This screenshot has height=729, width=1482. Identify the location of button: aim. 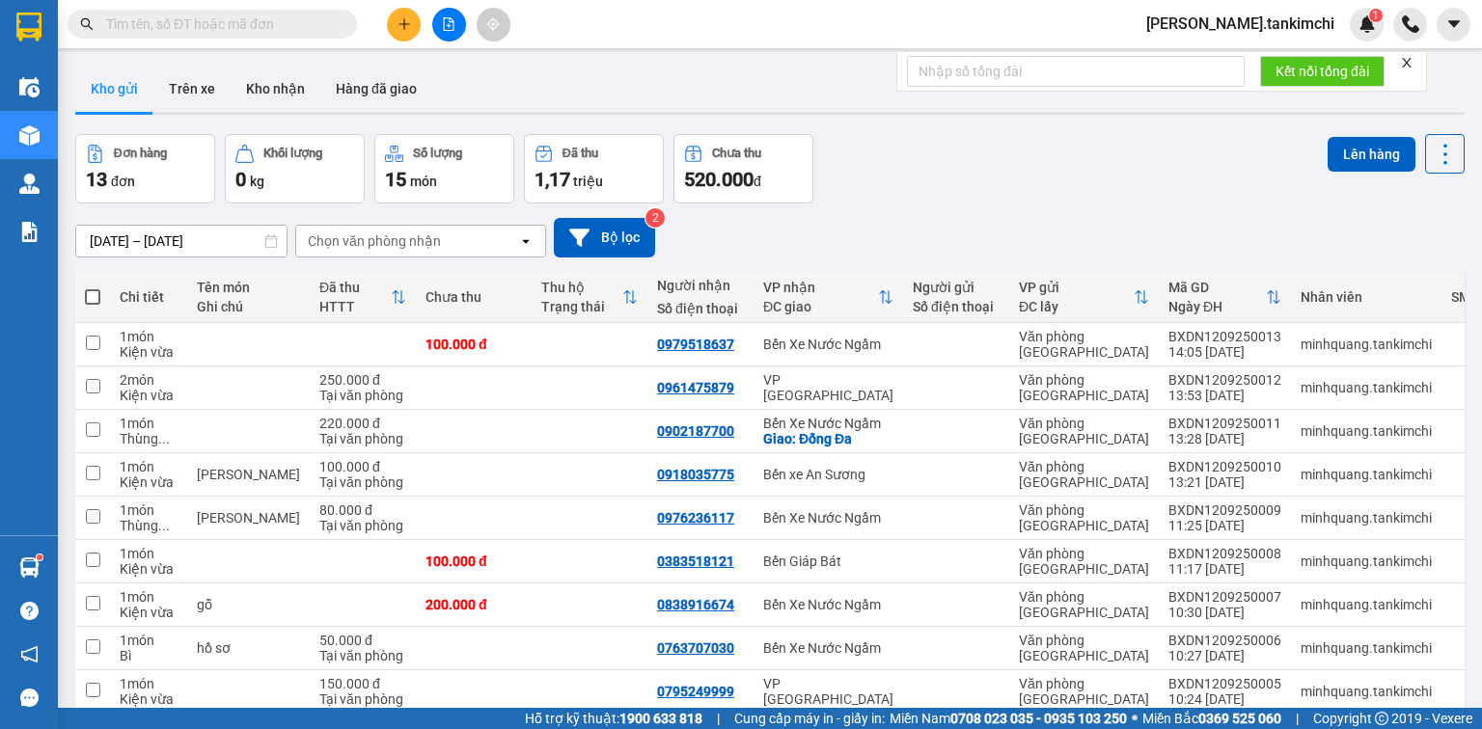
(493, 24).